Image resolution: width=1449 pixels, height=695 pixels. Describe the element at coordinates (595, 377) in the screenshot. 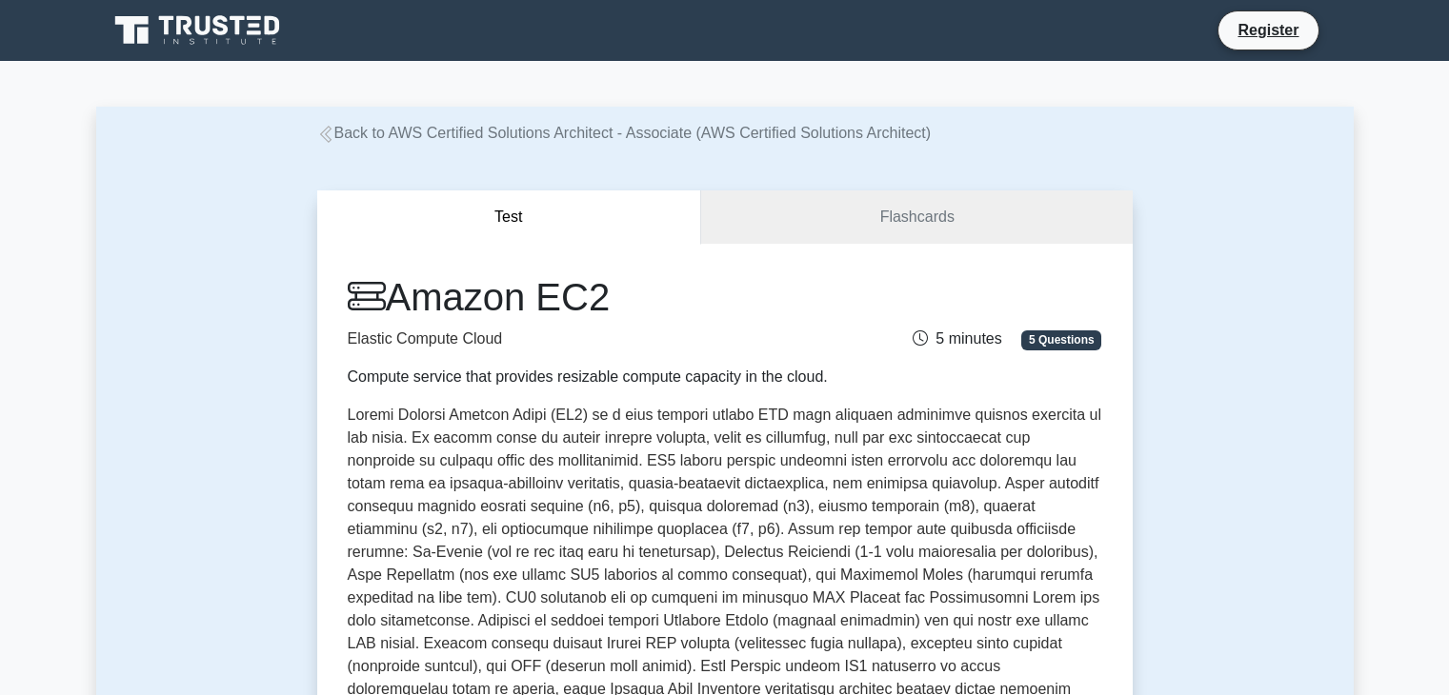

I see `div: Compute service that provides resizable compute capacity in the cloud.` at that location.